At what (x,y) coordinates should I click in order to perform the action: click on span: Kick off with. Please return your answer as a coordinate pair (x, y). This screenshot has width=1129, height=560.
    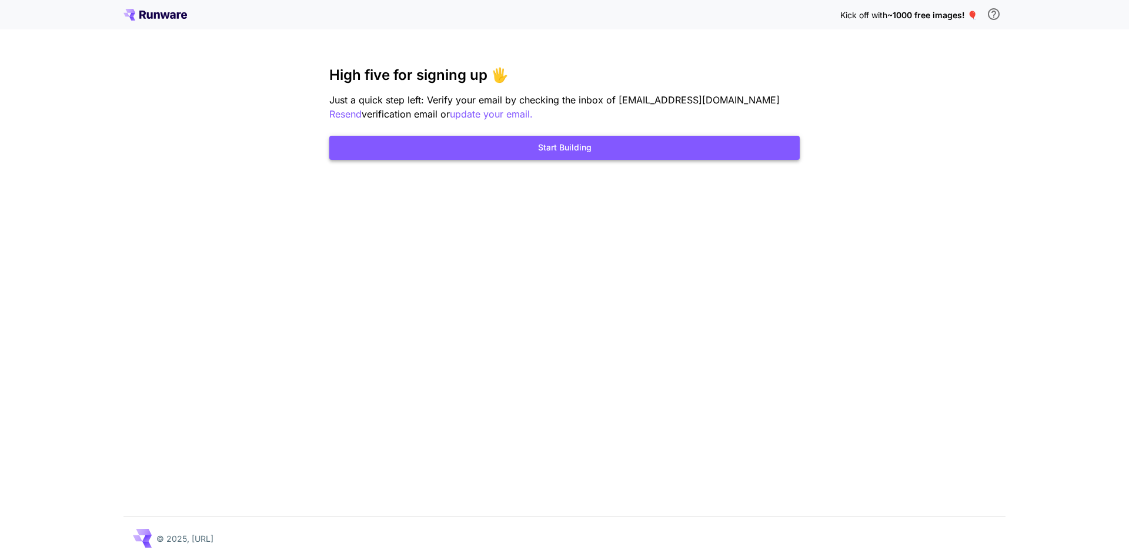
    Looking at the image, I should click on (864, 15).